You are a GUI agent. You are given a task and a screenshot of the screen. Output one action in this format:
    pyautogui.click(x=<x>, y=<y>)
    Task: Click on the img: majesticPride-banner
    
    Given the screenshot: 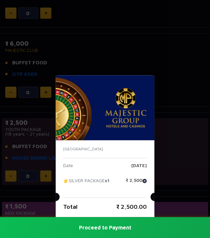 What is the action you would take?
    pyautogui.click(x=105, y=108)
    